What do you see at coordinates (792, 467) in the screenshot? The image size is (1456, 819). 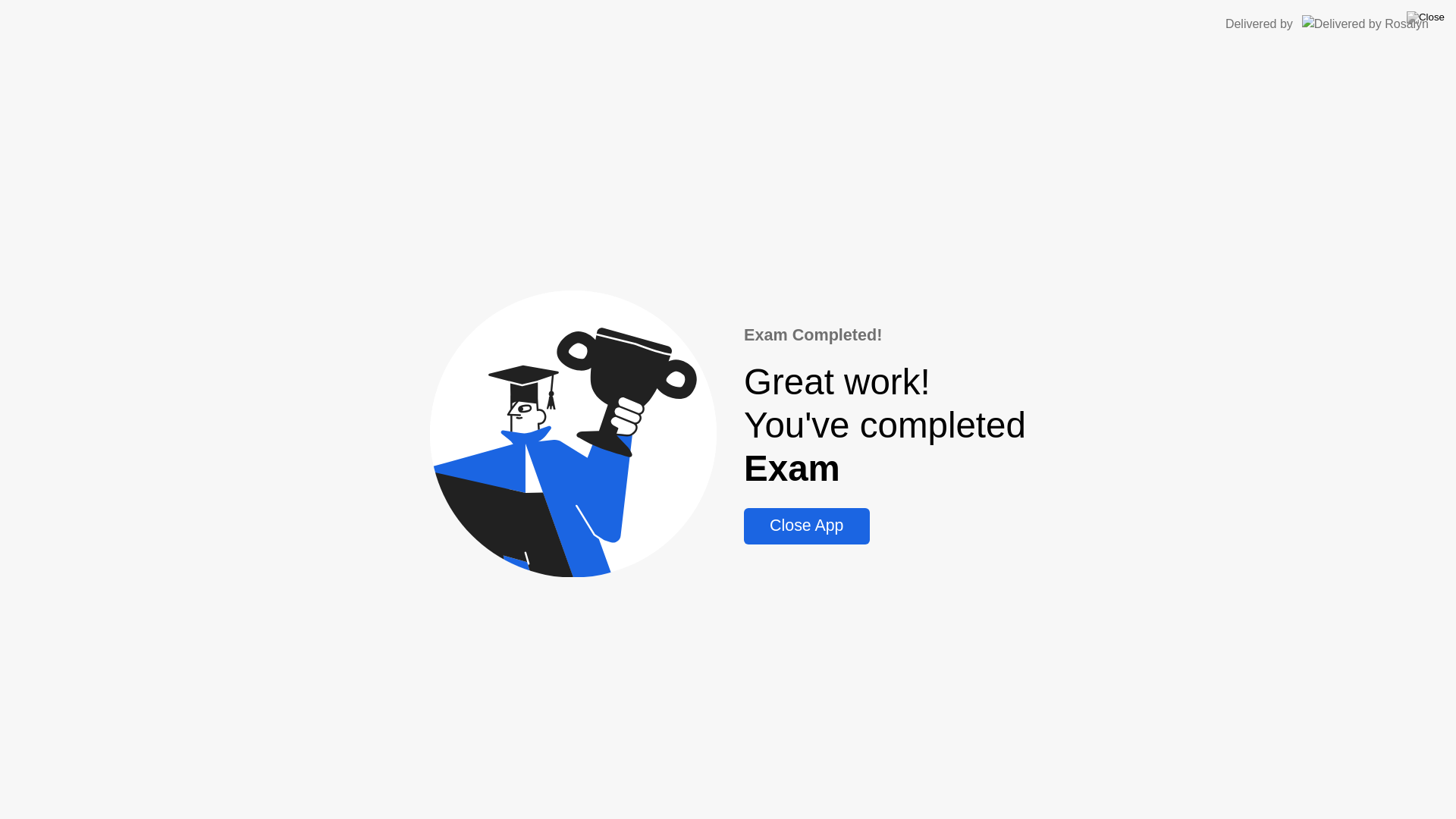 I see `b: Exam` at bounding box center [792, 467].